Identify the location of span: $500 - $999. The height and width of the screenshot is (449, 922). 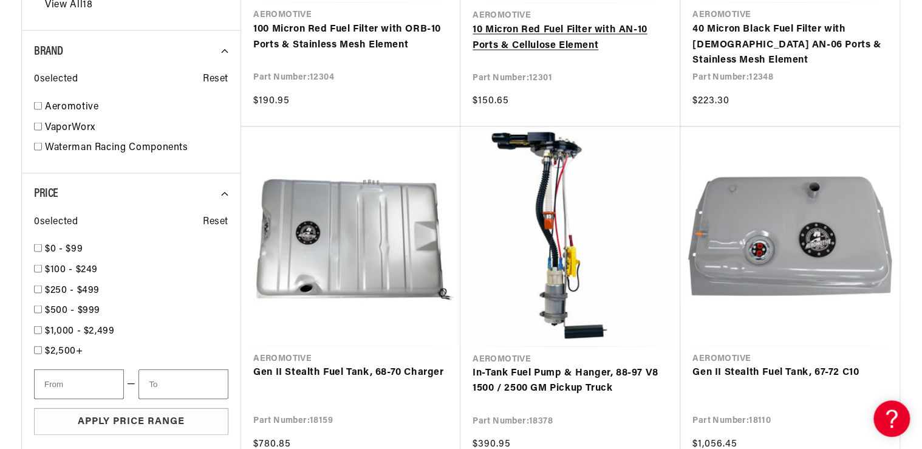
(72, 310).